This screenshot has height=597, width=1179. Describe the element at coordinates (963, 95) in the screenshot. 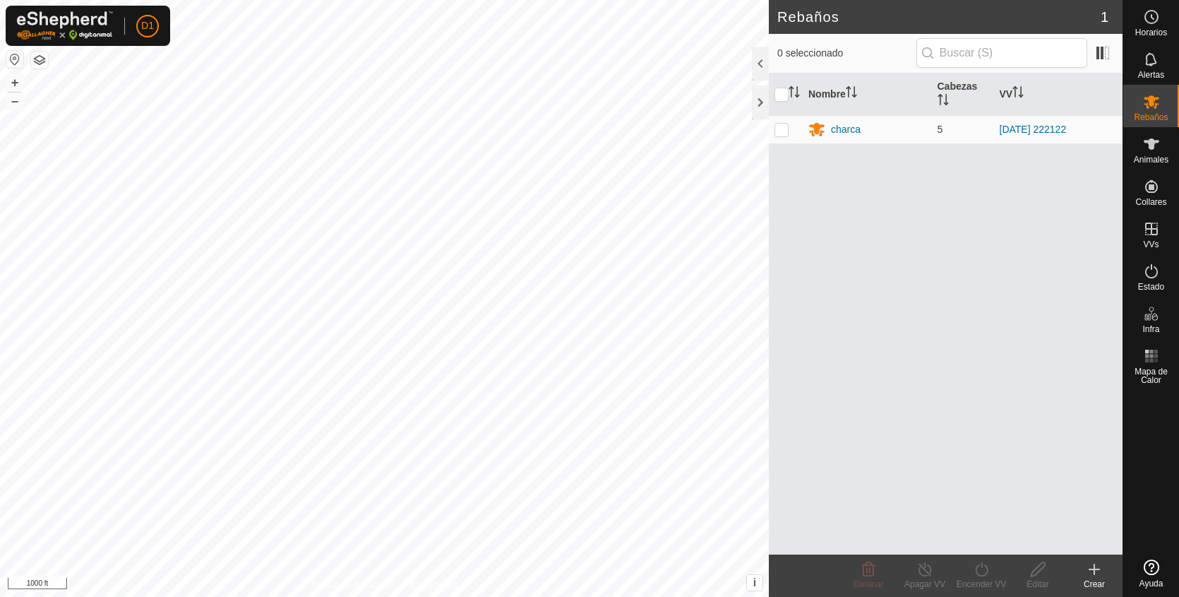

I see `th: Cabezas` at that location.